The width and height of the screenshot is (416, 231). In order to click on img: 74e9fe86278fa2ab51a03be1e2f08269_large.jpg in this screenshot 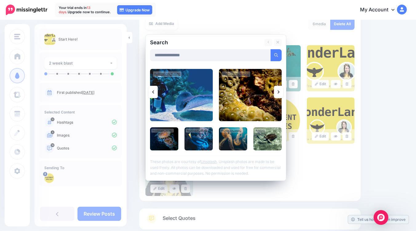, I will do `click(331, 121)`.